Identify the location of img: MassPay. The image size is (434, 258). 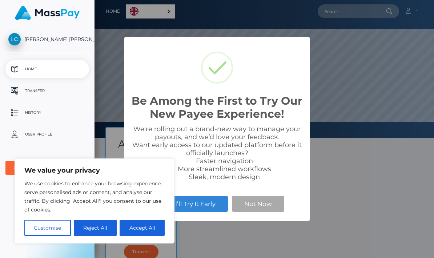
(47, 13).